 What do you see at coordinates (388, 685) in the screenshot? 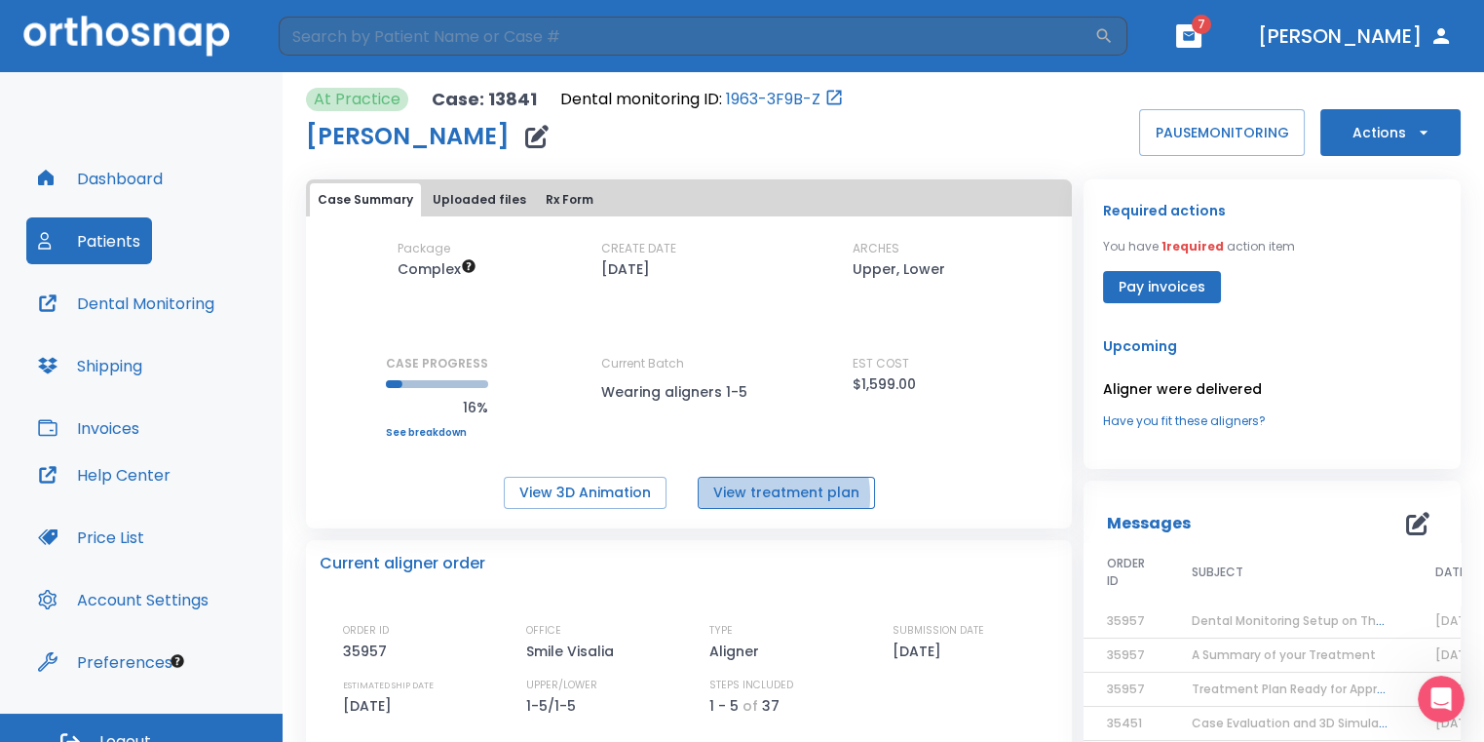
I see `p: ESTIMATED SHIP DATE` at bounding box center [388, 685].